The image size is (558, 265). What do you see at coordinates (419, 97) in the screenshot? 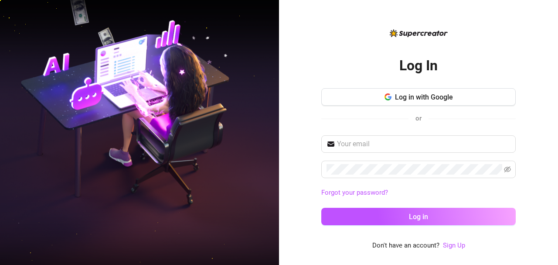
I see `button: Log in with Google` at bounding box center [419, 97].